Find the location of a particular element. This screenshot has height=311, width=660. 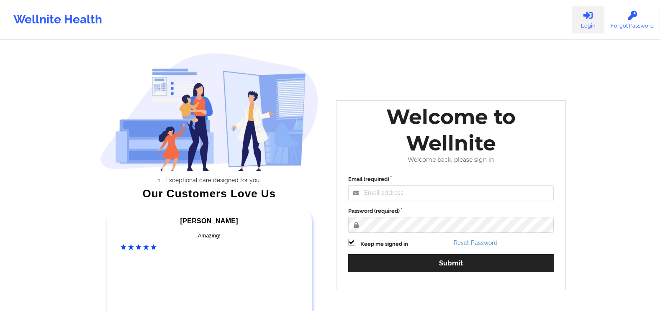

a: Login is located at coordinates (588, 20).